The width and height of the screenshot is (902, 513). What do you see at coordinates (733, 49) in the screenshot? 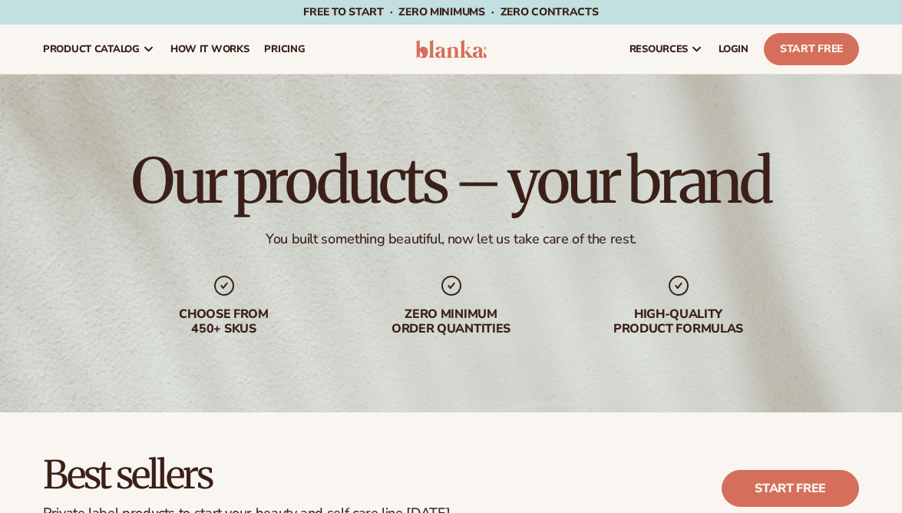
I see `span: LOGIN` at bounding box center [733, 49].